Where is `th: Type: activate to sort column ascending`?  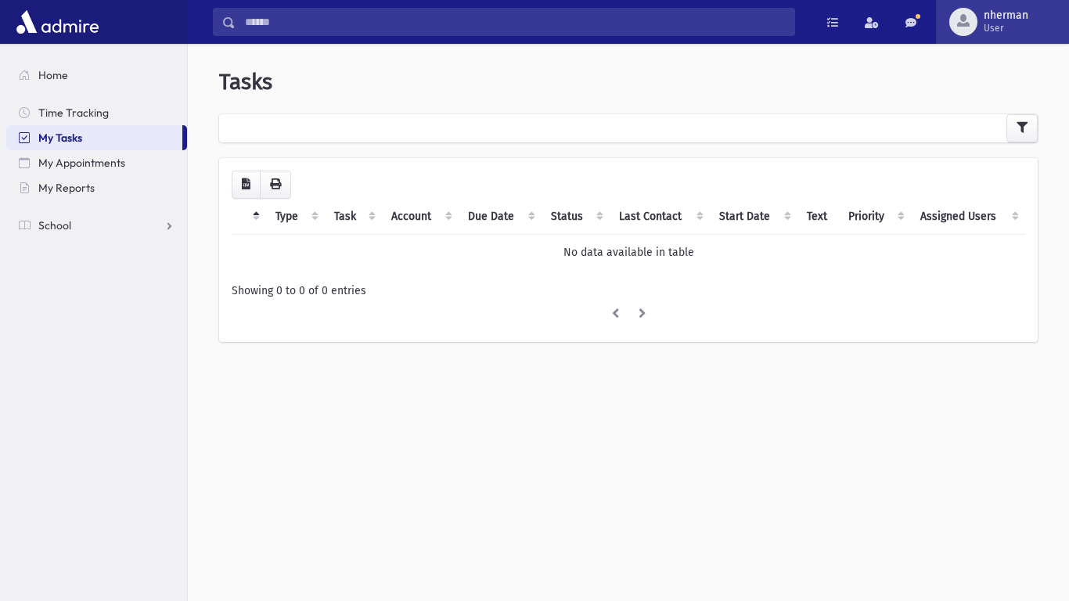
th: Type: activate to sort column ascending is located at coordinates (295, 217).